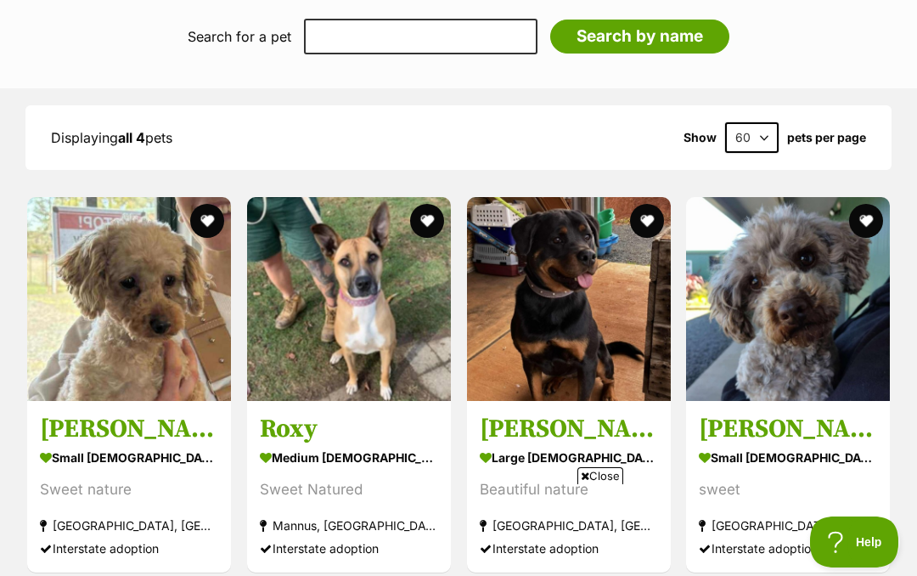 Image resolution: width=917 pixels, height=576 pixels. What do you see at coordinates (640, 37) in the screenshot?
I see `input: Search by name` at bounding box center [640, 37].